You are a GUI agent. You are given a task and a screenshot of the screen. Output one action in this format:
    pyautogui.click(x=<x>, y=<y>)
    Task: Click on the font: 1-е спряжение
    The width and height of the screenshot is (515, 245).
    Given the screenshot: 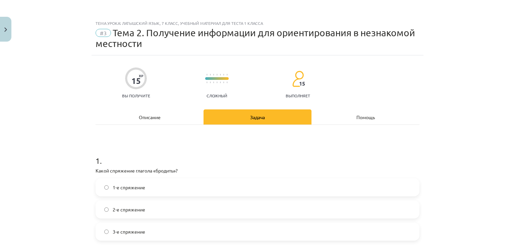 What is the action you would take?
    pyautogui.click(x=129, y=187)
    